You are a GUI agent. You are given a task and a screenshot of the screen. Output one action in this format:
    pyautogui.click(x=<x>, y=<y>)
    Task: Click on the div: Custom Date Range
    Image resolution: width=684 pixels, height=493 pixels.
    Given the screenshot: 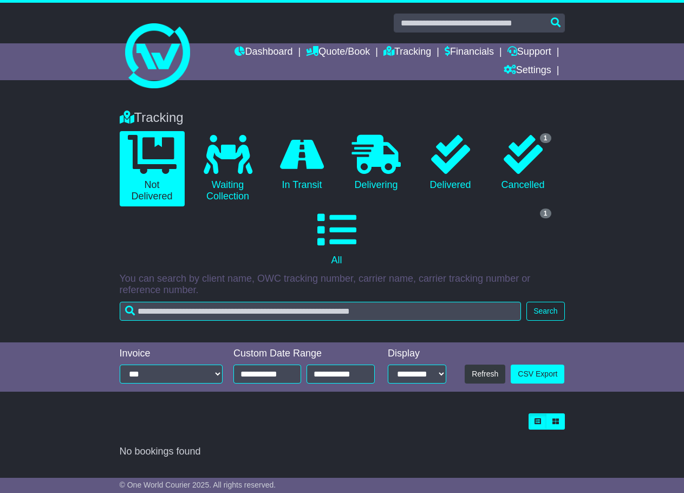 What is the action you would take?
    pyautogui.click(x=304, y=354)
    